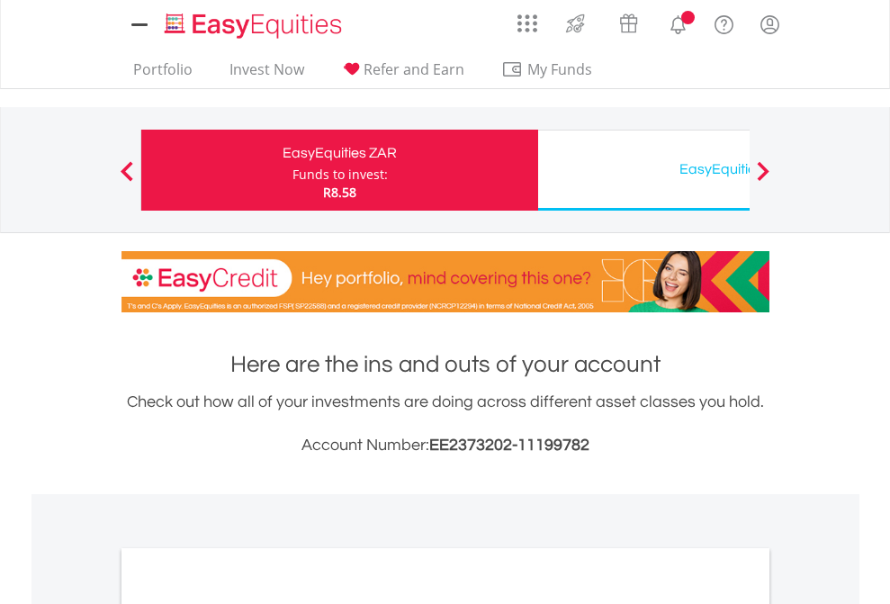  Describe the element at coordinates (127, 179) in the screenshot. I see `button: Previous` at that location.